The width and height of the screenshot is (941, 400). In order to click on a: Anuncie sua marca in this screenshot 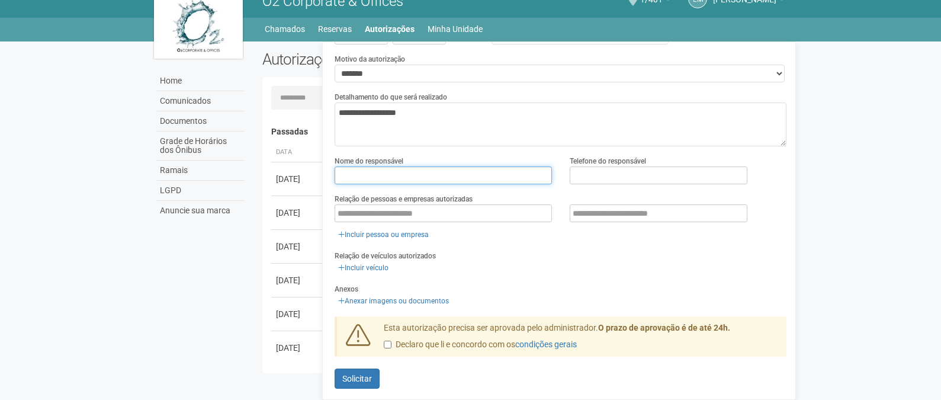, I will do `click(201, 210)`.